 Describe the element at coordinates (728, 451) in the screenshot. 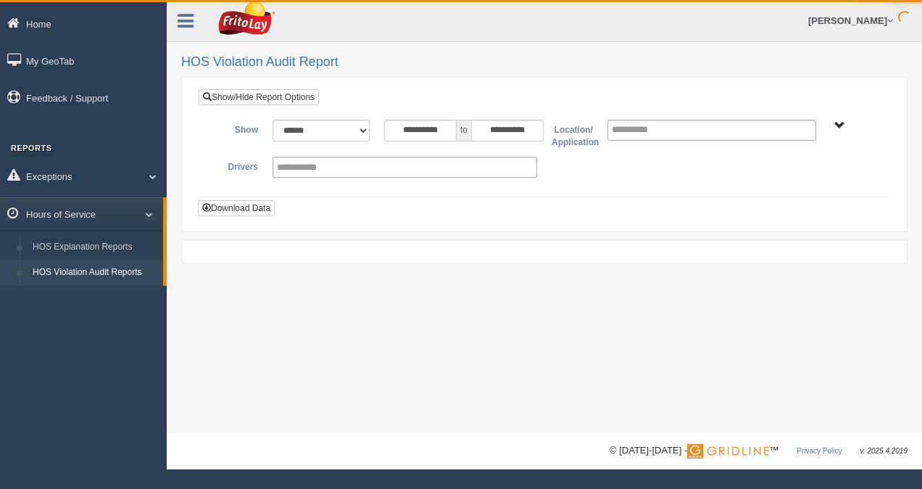

I see `img: Gridline` at that location.